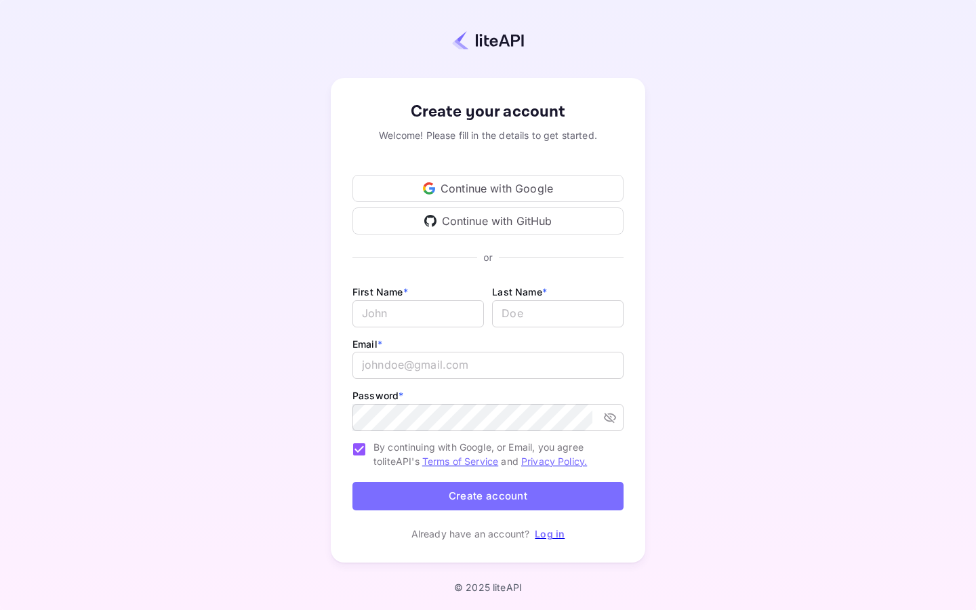 The image size is (976, 610). Describe the element at coordinates (610, 418) in the screenshot. I see `button: toggle password visibility` at that location.